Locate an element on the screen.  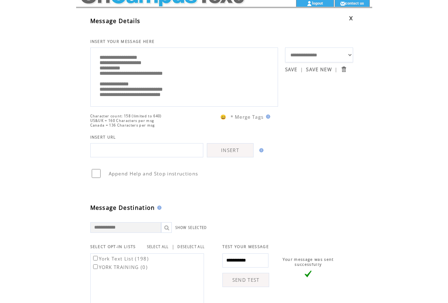
span: Message Destination is located at coordinates (123, 208).